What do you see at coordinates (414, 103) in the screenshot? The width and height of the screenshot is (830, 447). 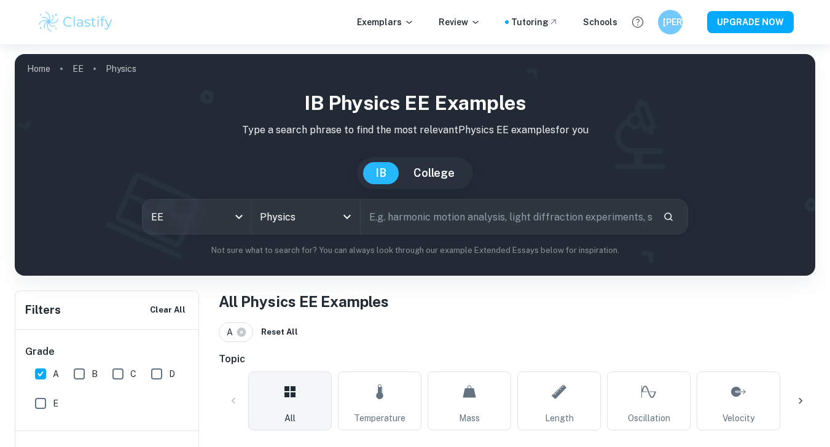 I see `h1: IB Physics EE examples` at bounding box center [414, 103].